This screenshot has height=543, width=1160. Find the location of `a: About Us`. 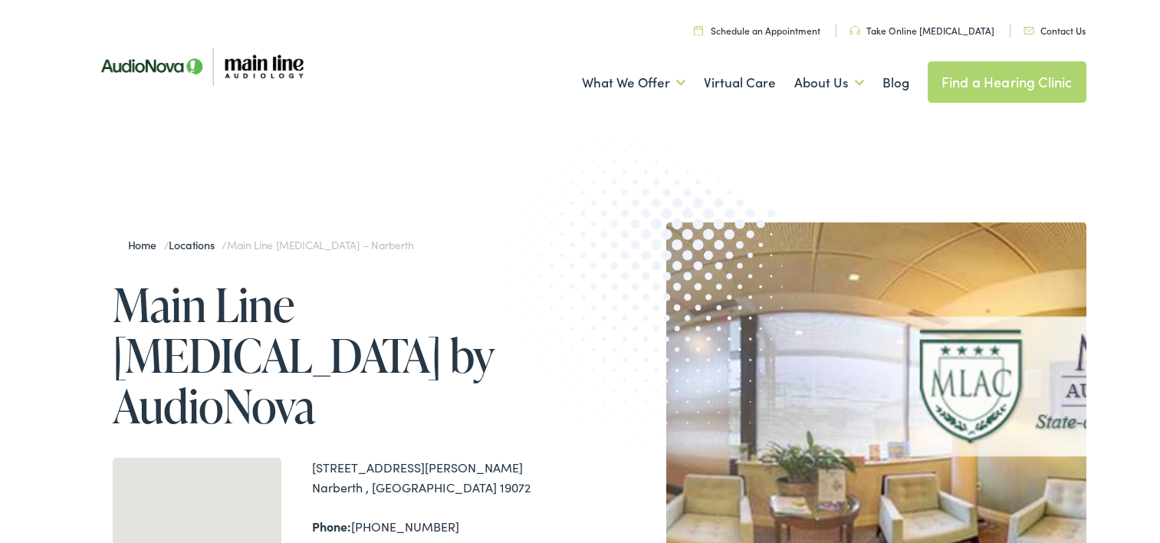

a: About Us is located at coordinates (829, 83).